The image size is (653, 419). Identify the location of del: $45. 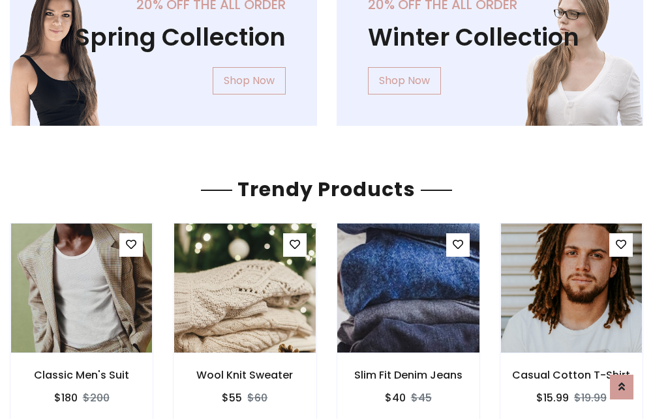
(421, 398).